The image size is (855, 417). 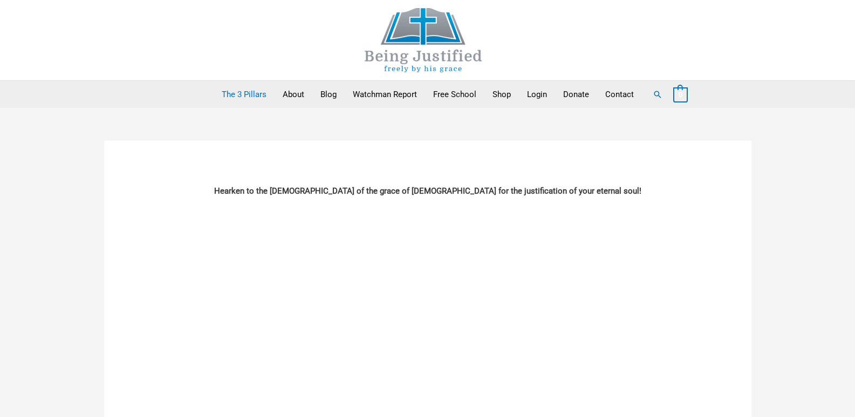 What do you see at coordinates (619, 94) in the screenshot?
I see `a: Contact` at bounding box center [619, 94].